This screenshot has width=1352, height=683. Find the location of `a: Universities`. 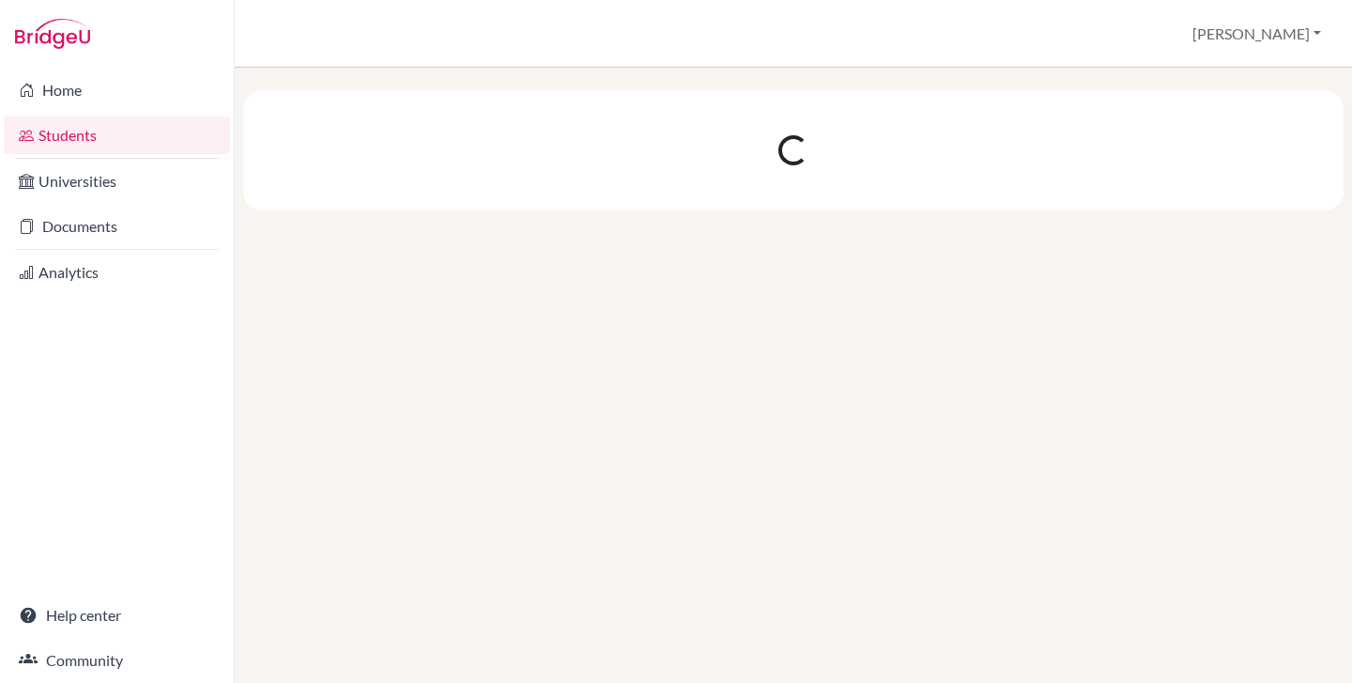

a: Universities is located at coordinates (116, 181).